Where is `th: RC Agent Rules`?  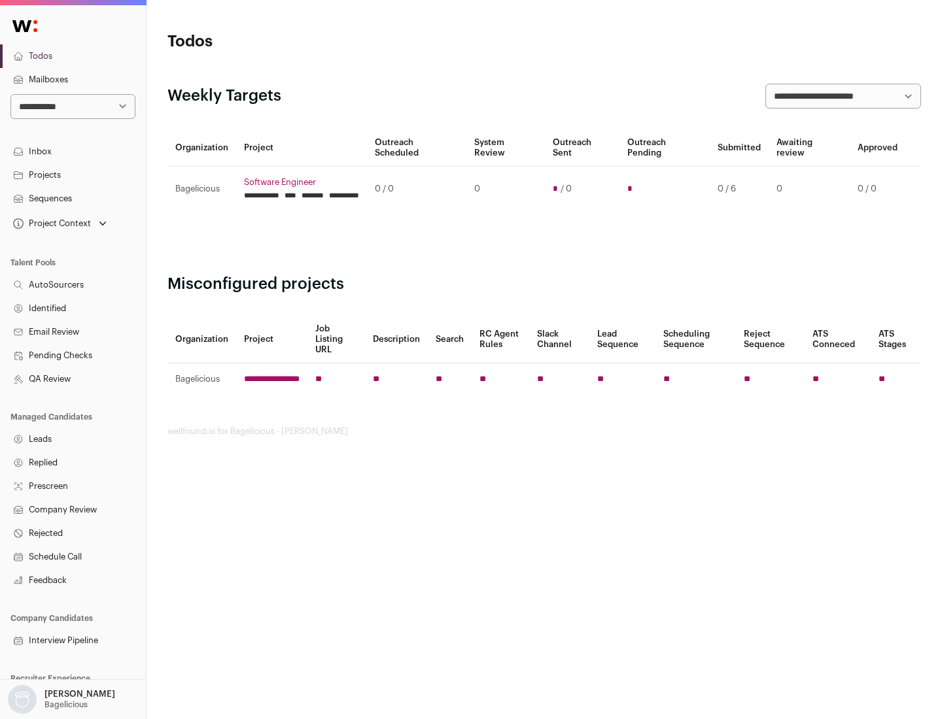 th: RC Agent Rules is located at coordinates (500, 339).